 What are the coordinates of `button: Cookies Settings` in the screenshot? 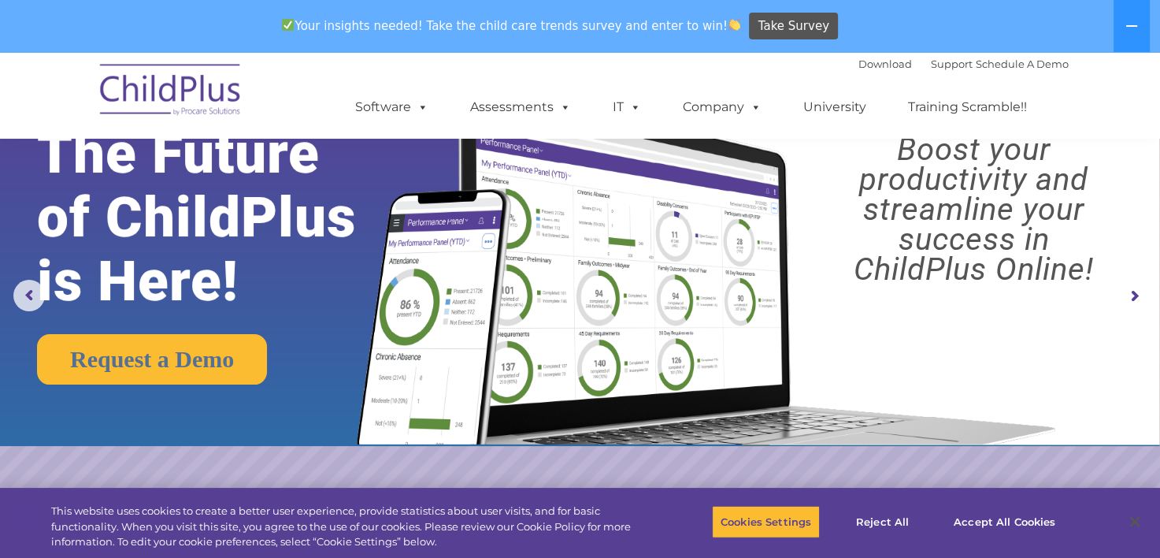 It's located at (766, 521).